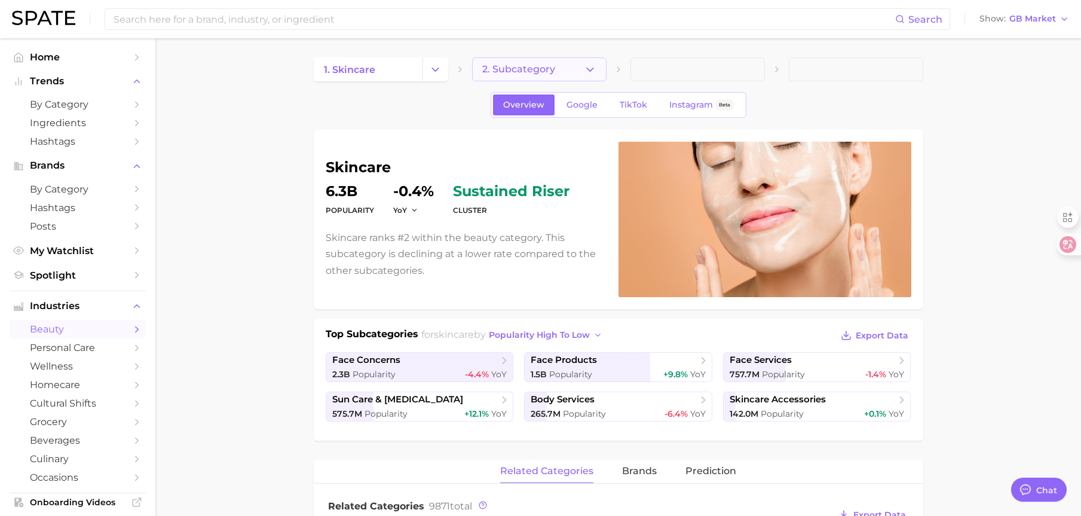 This screenshot has height=516, width=1081. What do you see at coordinates (874, 335) in the screenshot?
I see `button: Export Data` at bounding box center [874, 335].